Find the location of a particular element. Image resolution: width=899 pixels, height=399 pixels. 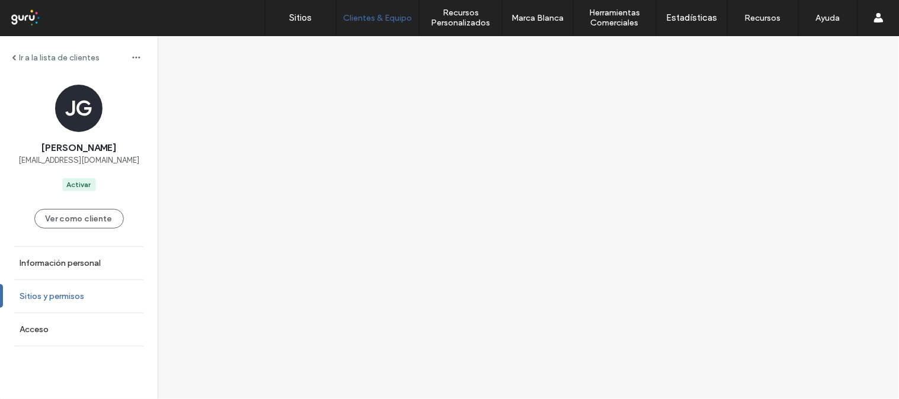

label: Herramientas Comerciales is located at coordinates (615, 18).